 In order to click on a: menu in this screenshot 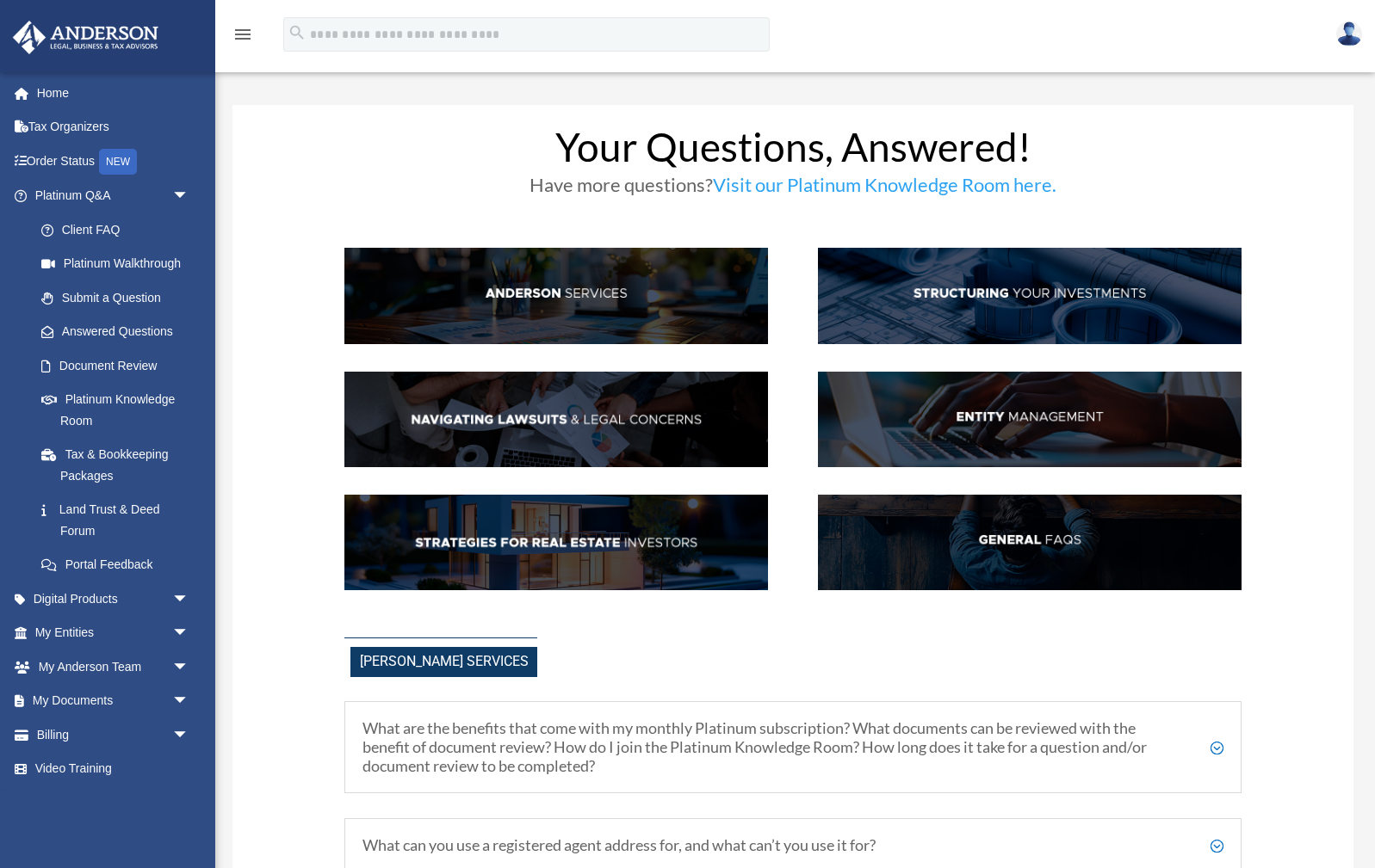, I will do `click(243, 37)`.